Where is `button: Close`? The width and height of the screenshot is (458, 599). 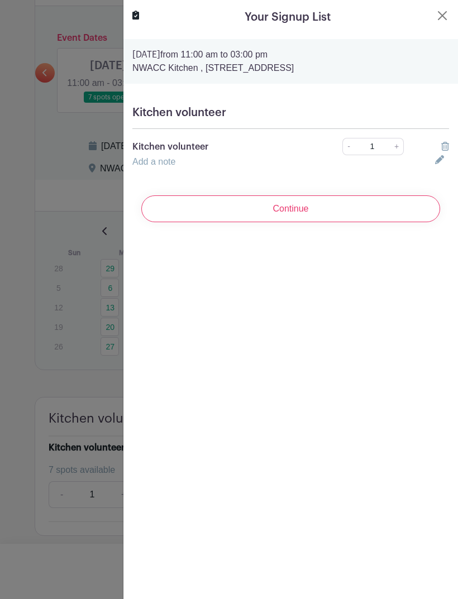
button: Close is located at coordinates (442, 16).